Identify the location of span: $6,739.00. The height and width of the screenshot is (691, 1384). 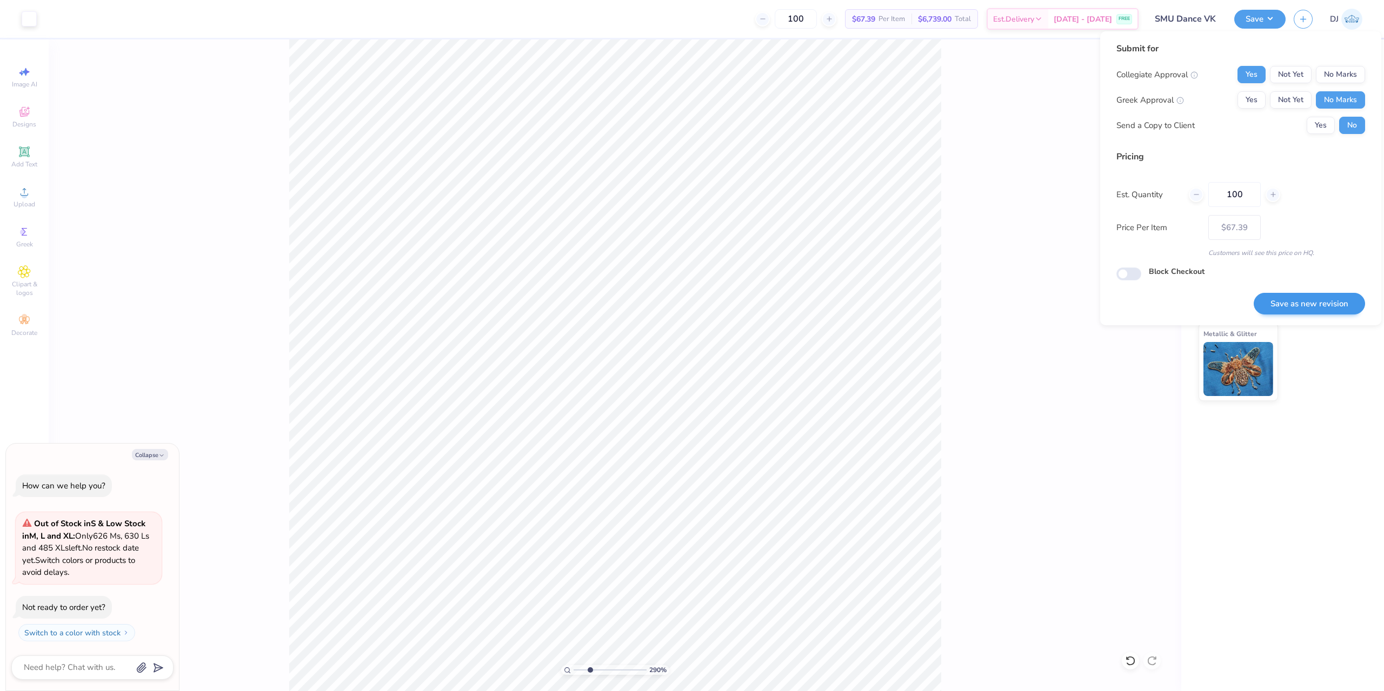
(935, 19).